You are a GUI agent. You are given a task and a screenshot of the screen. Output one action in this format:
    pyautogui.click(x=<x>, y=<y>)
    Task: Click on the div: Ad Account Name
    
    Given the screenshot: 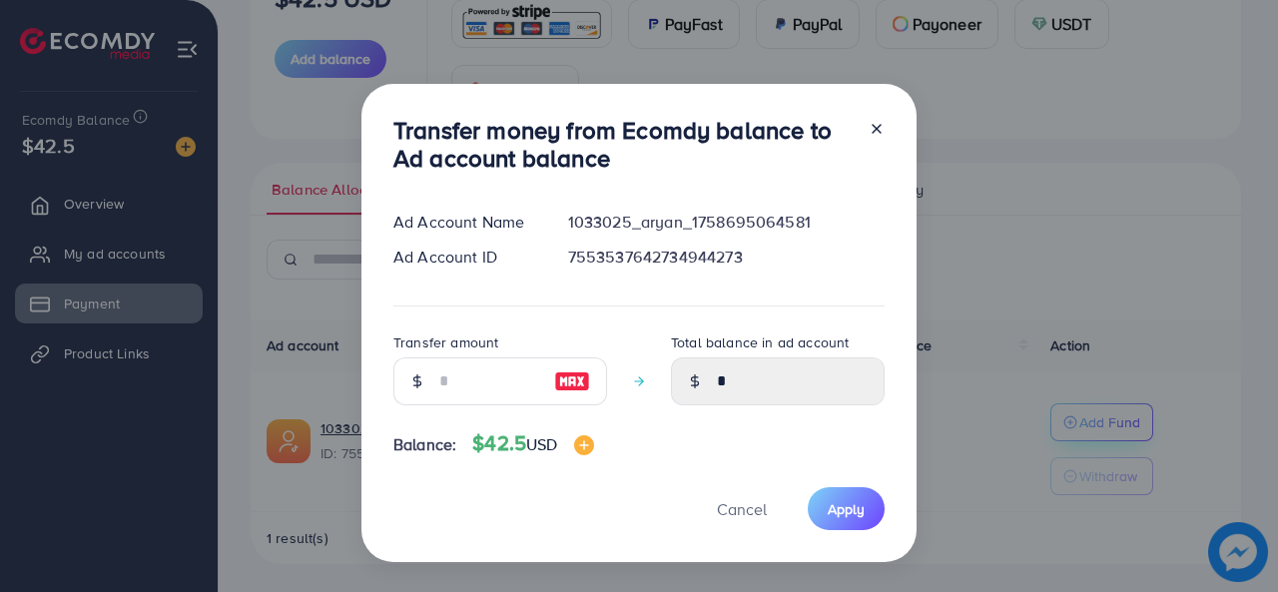 What is the action you would take?
    pyautogui.click(x=464, y=222)
    